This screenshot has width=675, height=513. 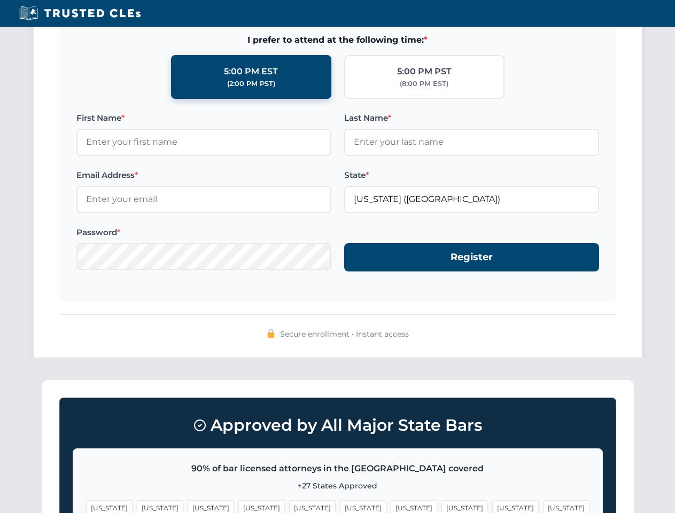 I want to click on img: Trusted CLEs, so click(x=80, y=13).